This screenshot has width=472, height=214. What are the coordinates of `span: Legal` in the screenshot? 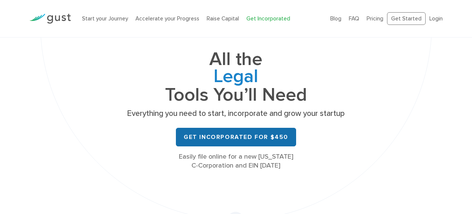 It's located at (236, 77).